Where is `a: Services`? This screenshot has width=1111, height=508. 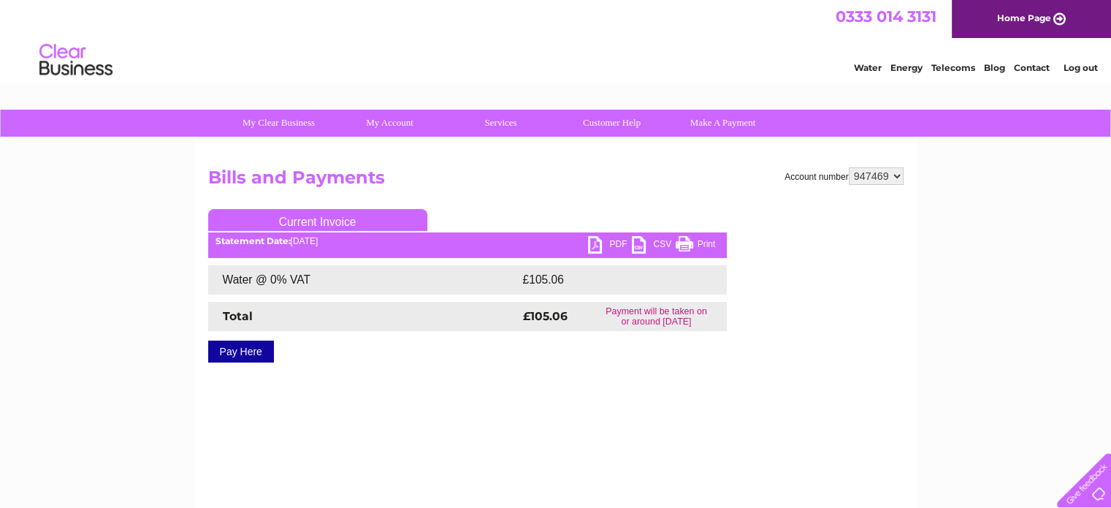 a: Services is located at coordinates (500, 123).